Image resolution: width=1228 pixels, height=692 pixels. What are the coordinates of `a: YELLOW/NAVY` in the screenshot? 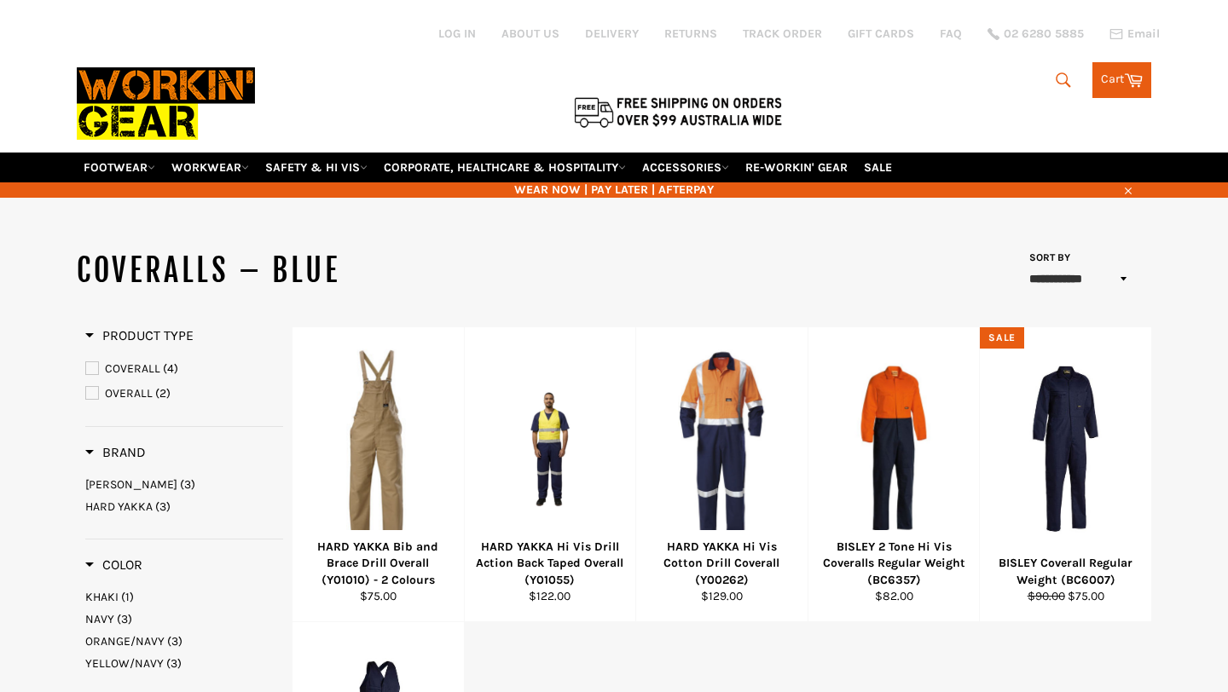 It's located at (184, 663).